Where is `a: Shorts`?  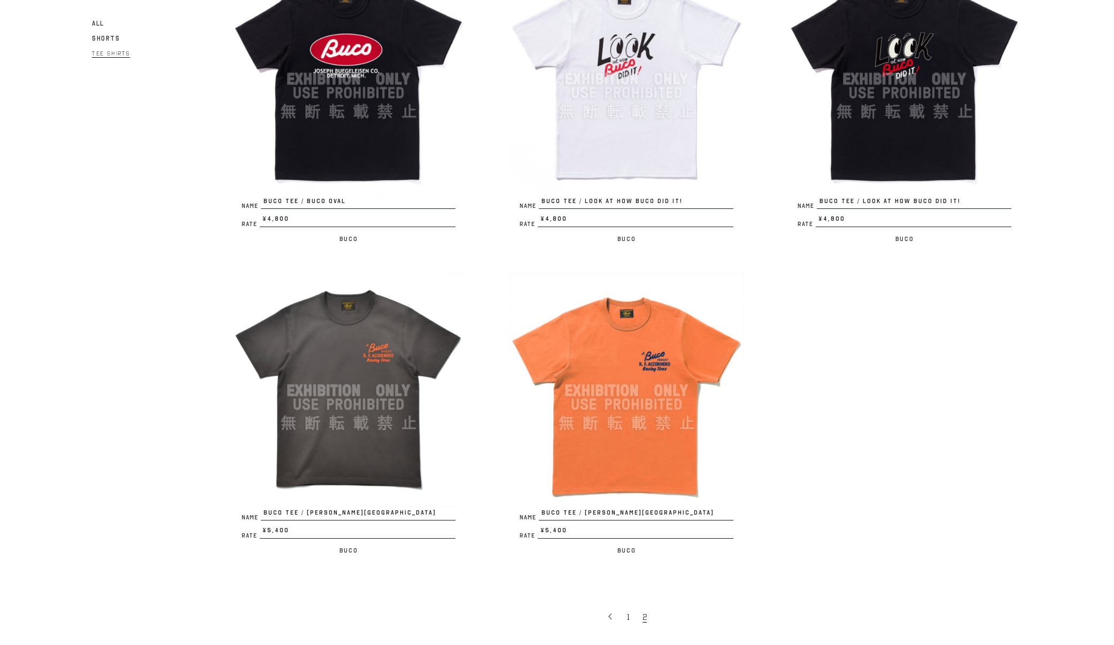 a: Shorts is located at coordinates (106, 38).